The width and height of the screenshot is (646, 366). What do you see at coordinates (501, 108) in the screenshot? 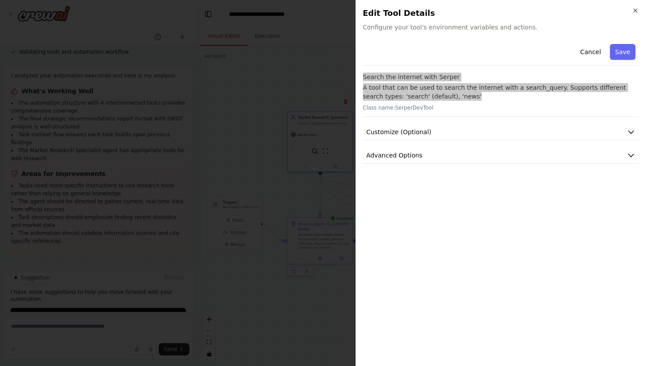
I see `p: Class name: SerperDevTool` at bounding box center [501, 108].